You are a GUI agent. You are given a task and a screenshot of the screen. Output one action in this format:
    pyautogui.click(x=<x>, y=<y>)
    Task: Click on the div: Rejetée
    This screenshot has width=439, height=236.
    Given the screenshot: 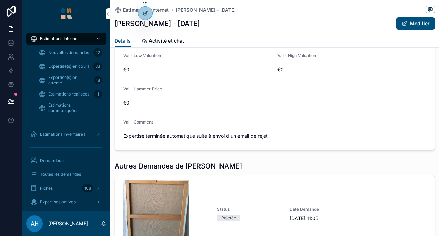 What is the action you would take?
    pyautogui.click(x=229, y=218)
    